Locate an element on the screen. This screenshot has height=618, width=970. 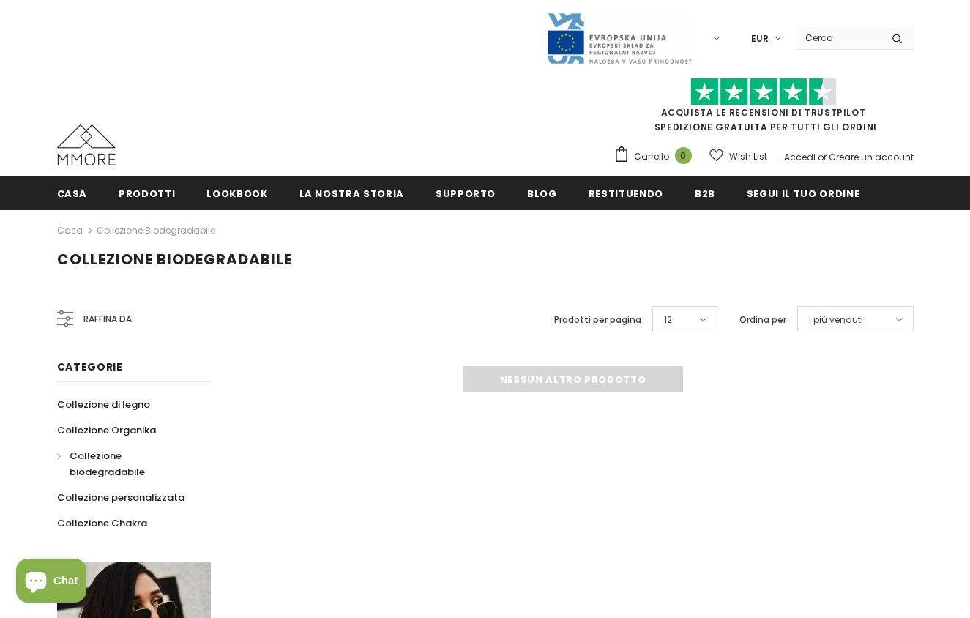
a: Creare un account is located at coordinates (871, 157).